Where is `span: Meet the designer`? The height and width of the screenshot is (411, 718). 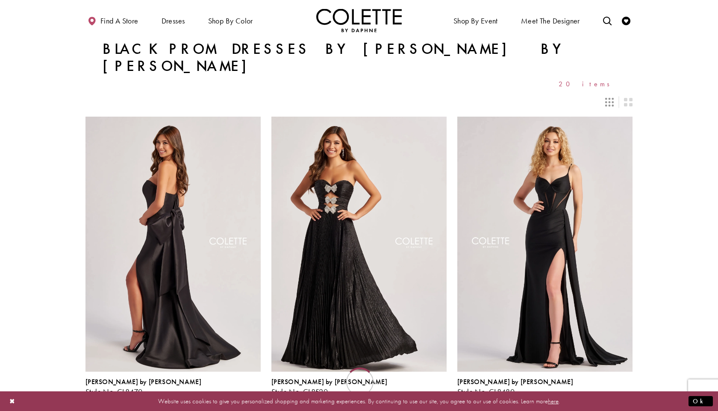 span: Meet the designer is located at coordinates (550, 21).